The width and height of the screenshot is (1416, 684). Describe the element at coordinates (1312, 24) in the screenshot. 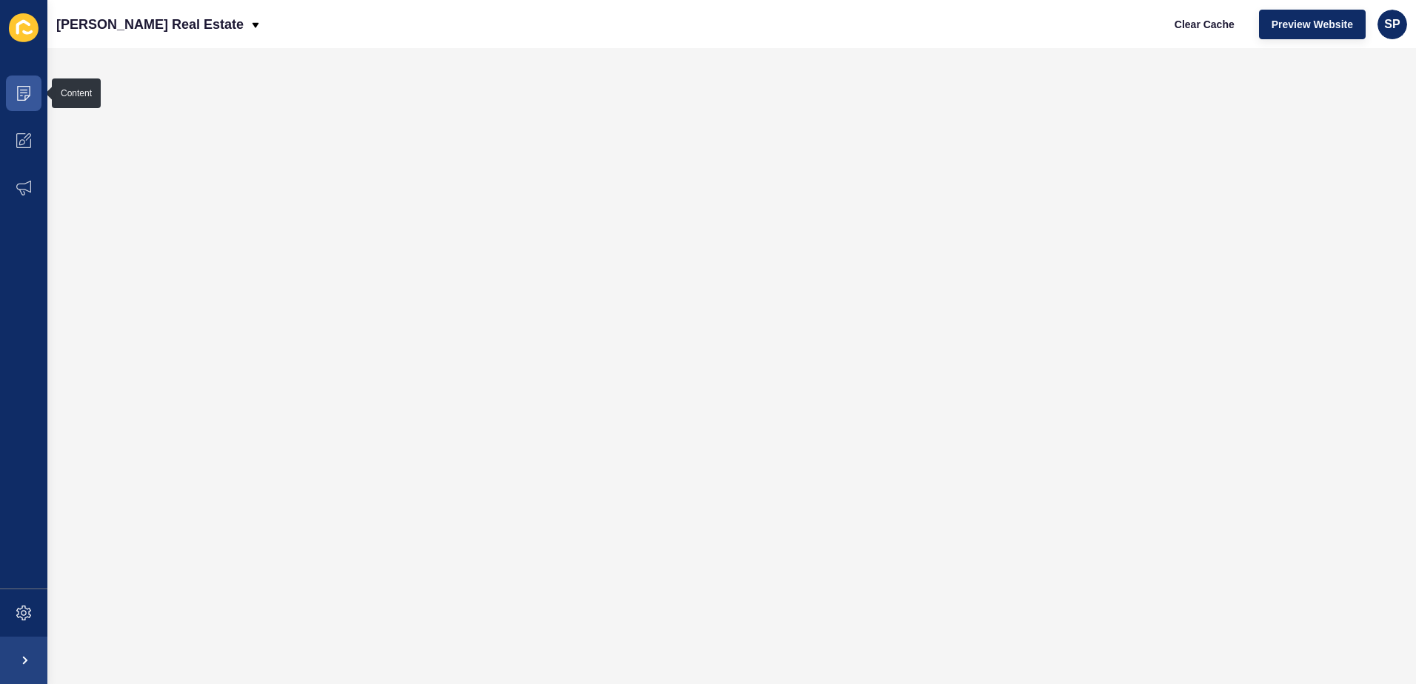

I see `span: Preview Website` at that location.